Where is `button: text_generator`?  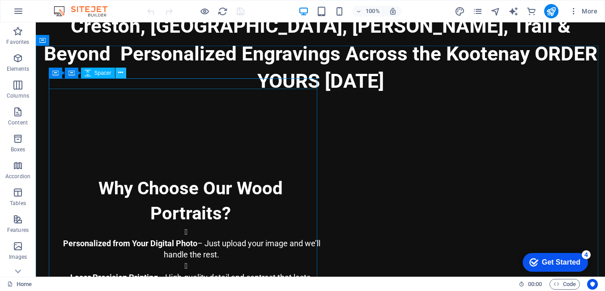
button: text_generator is located at coordinates (513, 11).